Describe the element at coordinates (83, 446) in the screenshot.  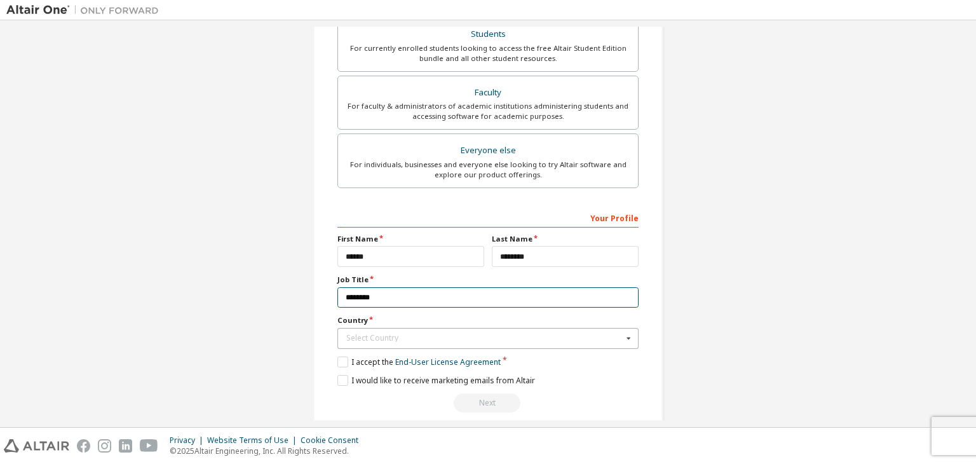
I see `img: facebook.svg` at that location.